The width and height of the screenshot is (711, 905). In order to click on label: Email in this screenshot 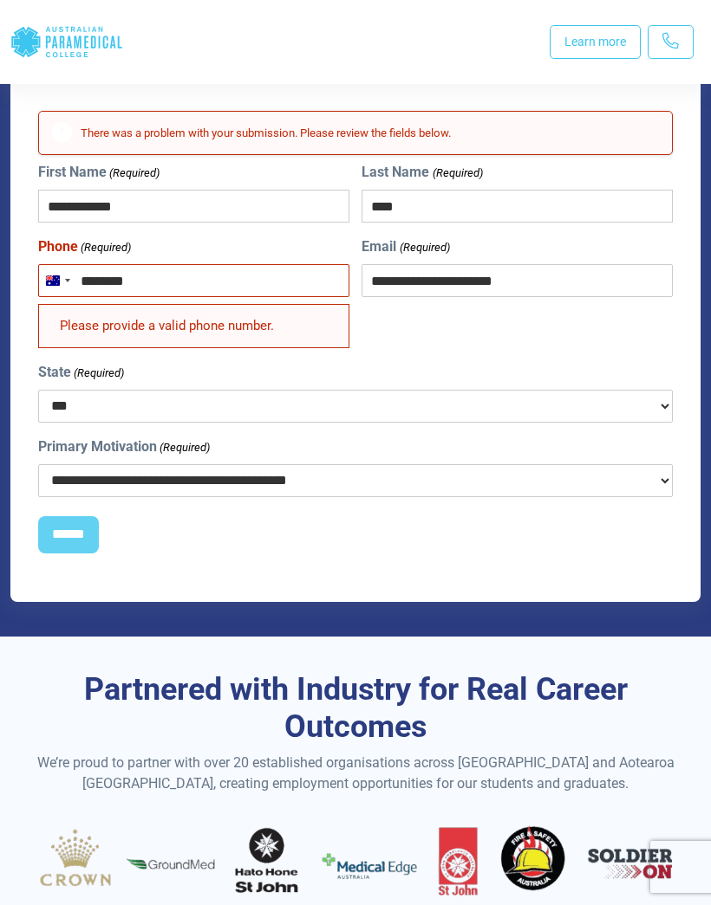, I will do `click(405, 247)`.